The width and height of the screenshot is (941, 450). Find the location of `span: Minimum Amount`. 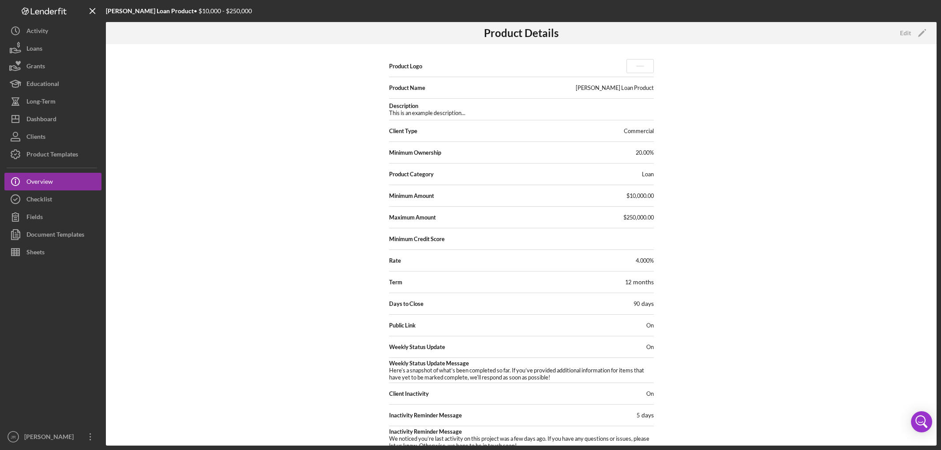

span: Minimum Amount is located at coordinates (411, 196).